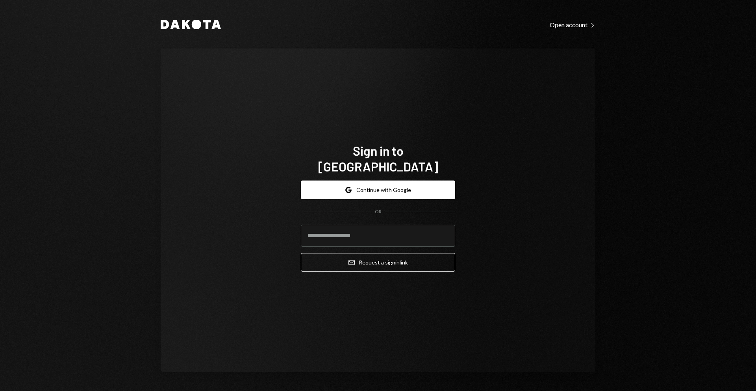 The height and width of the screenshot is (391, 756). I want to click on div: OR, so click(378, 212).